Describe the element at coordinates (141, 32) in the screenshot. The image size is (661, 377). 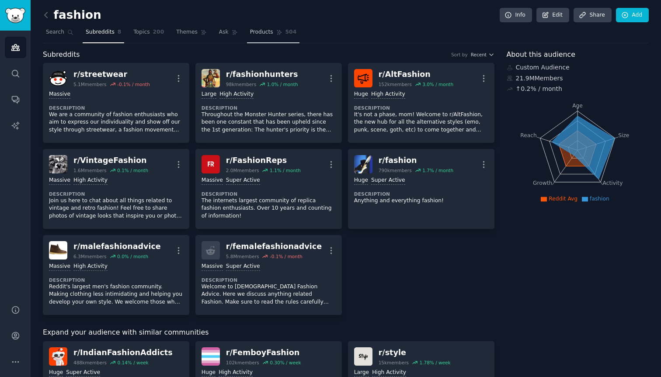
I see `span: Topics` at that location.